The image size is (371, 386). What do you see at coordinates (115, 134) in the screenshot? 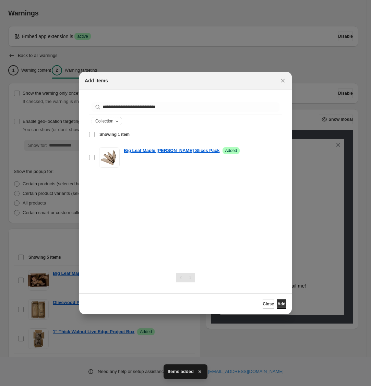
I see `span: Showing 1 item` at bounding box center [115, 134].